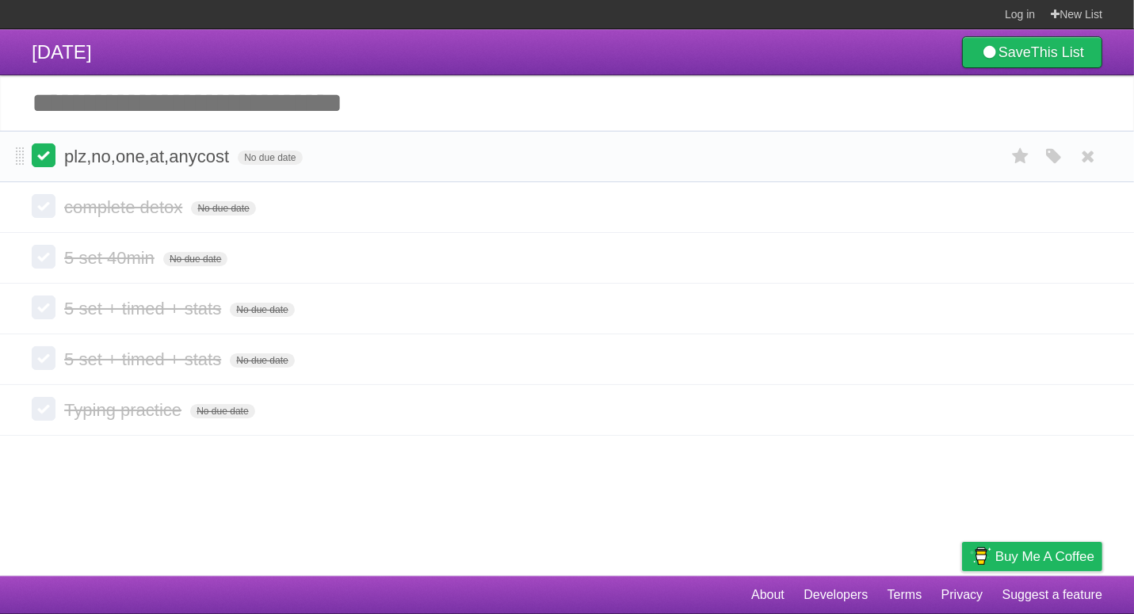 This screenshot has width=1134, height=614. I want to click on a: Terms, so click(905, 595).